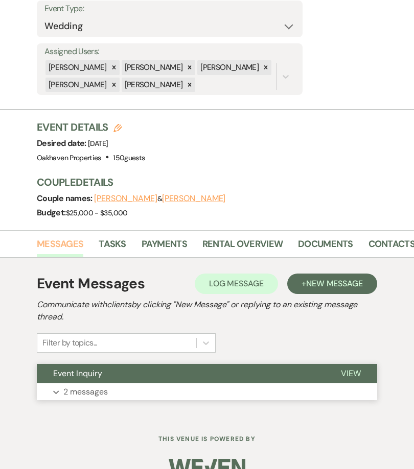 The height and width of the screenshot is (469, 414). I want to click on a: Messages, so click(60, 247).